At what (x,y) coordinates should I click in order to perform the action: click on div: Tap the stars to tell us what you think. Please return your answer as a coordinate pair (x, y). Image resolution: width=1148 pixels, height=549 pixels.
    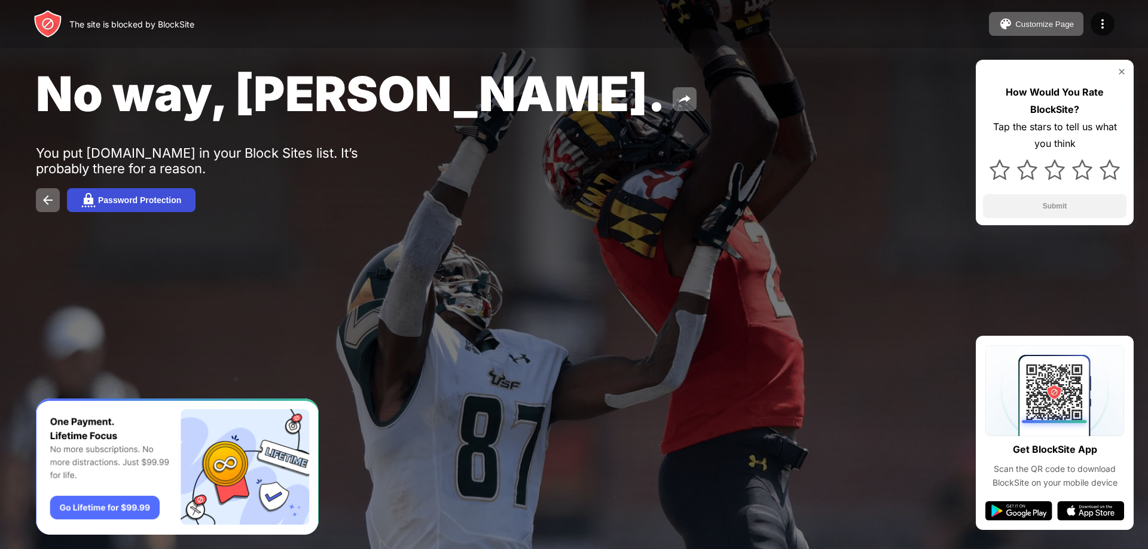
    Looking at the image, I should click on (1054, 136).